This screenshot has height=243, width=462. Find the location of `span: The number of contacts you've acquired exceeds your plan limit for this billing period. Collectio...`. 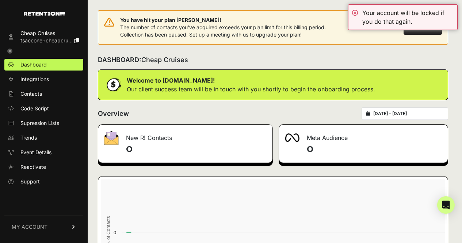

span: The number of contacts you've acquired exceeds your plan limit for this billing period. Collectio... is located at coordinates (223, 31).